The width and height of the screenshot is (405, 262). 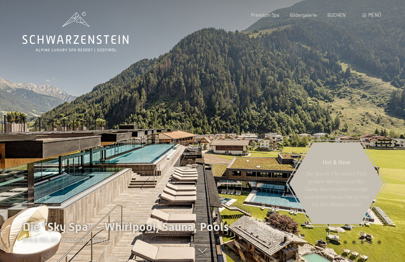 I want to click on div: Carousel Page 1 (Current Slide), so click(x=319, y=243).